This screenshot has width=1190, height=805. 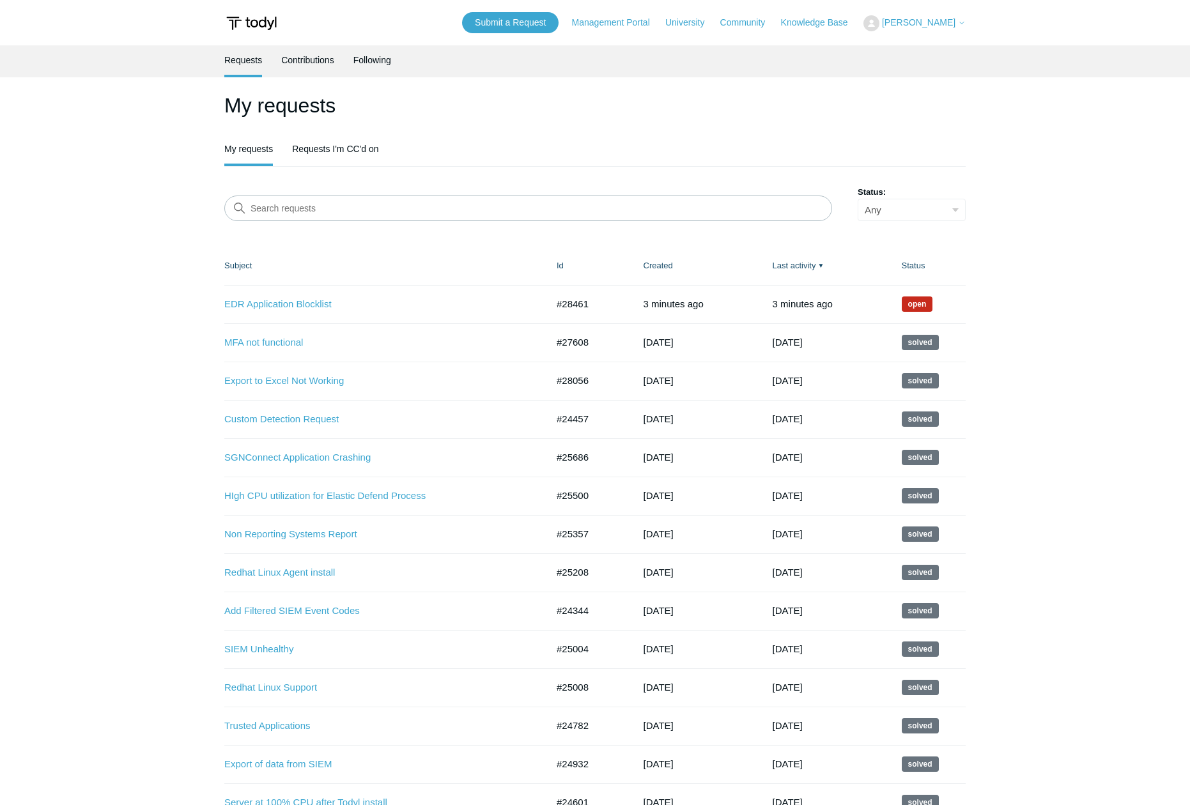 What do you see at coordinates (787, 687) in the screenshot?
I see `time: 06/10/2025, 17:03` at bounding box center [787, 687].